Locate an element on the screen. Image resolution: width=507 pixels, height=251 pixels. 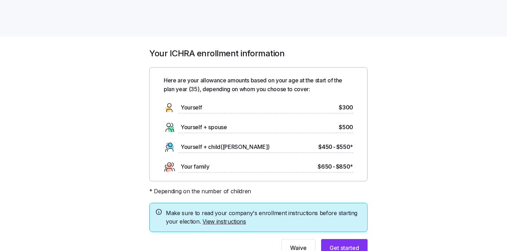
span: Your family is located at coordinates (195, 167).